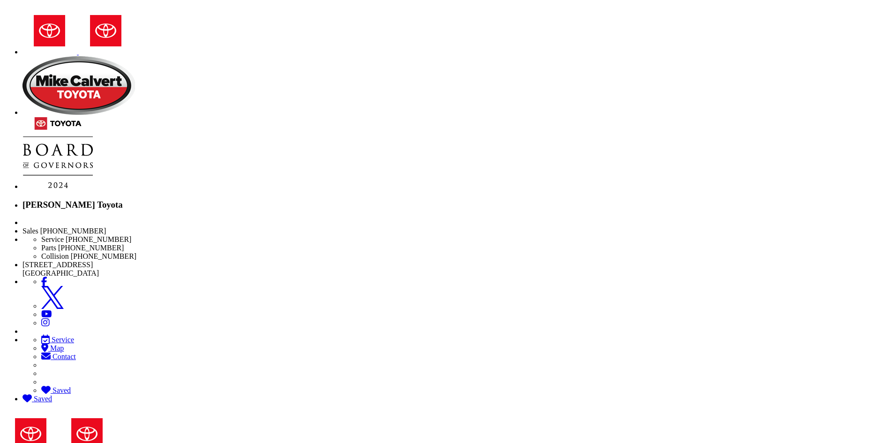 This screenshot has height=443, width=893. I want to click on a: Facebook: Click to visit our Facebook page, so click(44, 281).